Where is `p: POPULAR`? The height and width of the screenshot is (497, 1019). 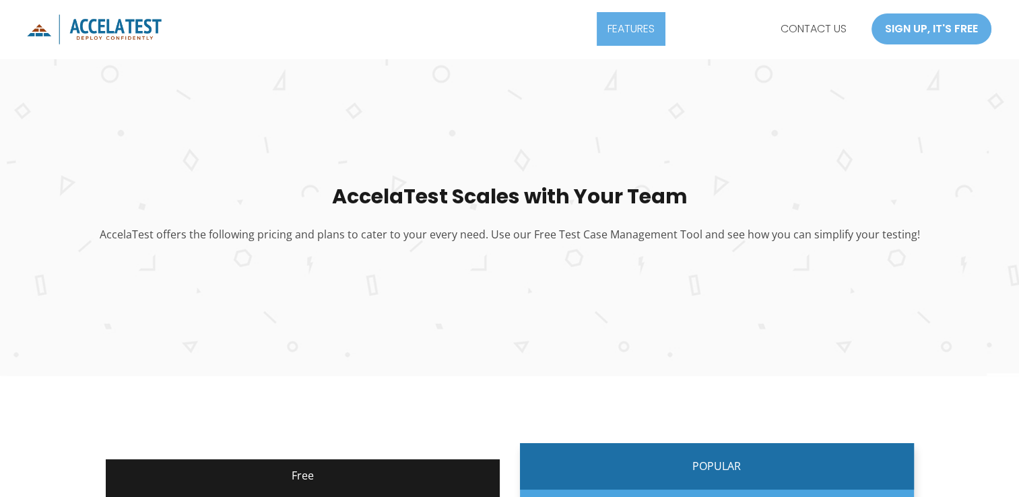 p: POPULAR is located at coordinates (716, 467).